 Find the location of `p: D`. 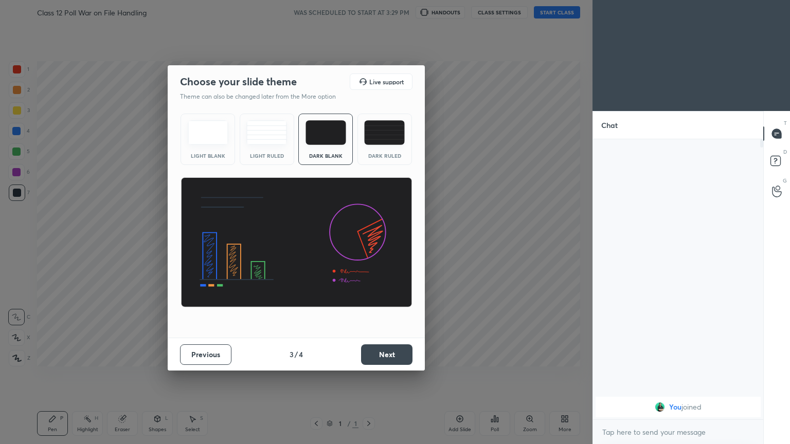

p: D is located at coordinates (785, 152).